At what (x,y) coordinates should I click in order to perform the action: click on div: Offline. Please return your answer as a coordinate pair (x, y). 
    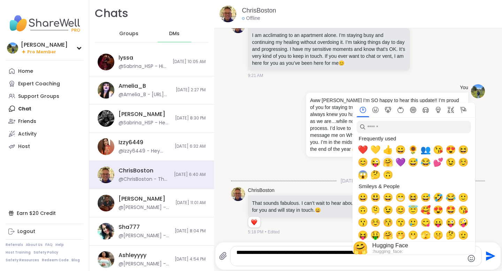
    Looking at the image, I should click on (251, 18).